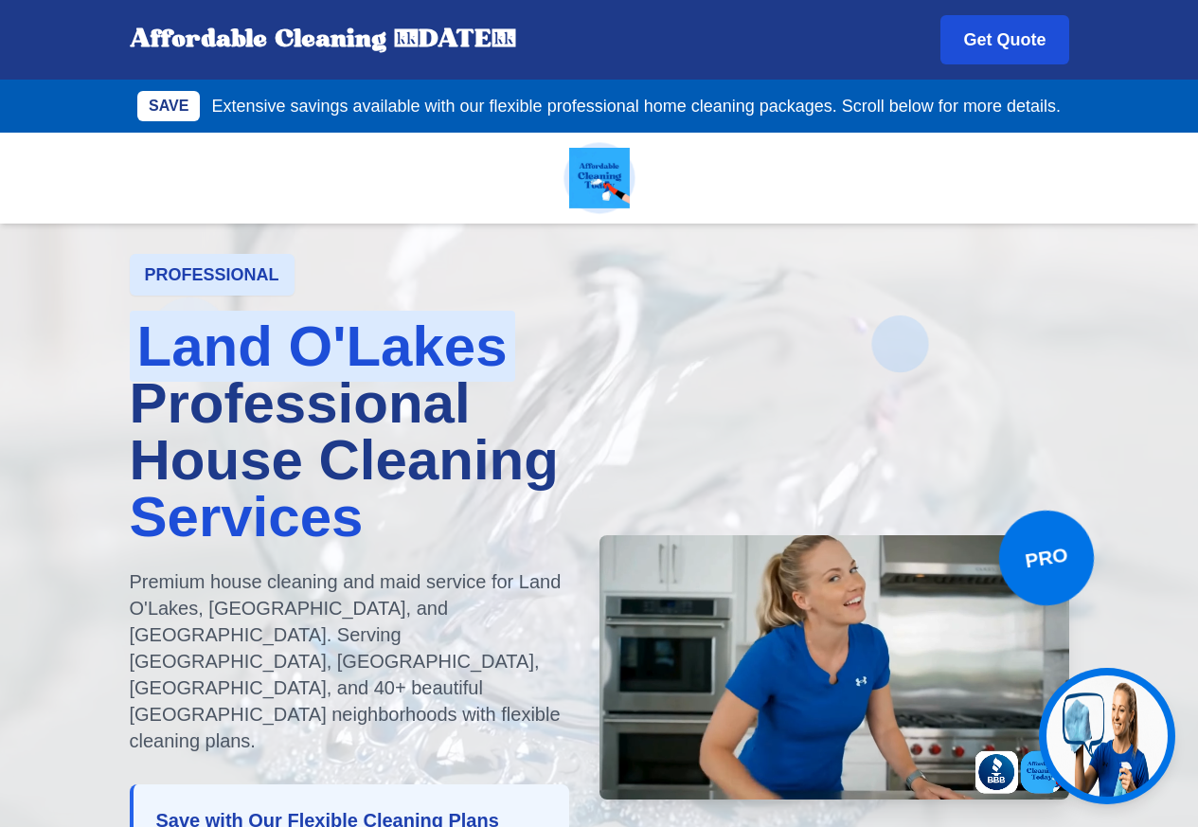 The height and width of the screenshot is (827, 1198). I want to click on div: PRO, so click(1046, 557).